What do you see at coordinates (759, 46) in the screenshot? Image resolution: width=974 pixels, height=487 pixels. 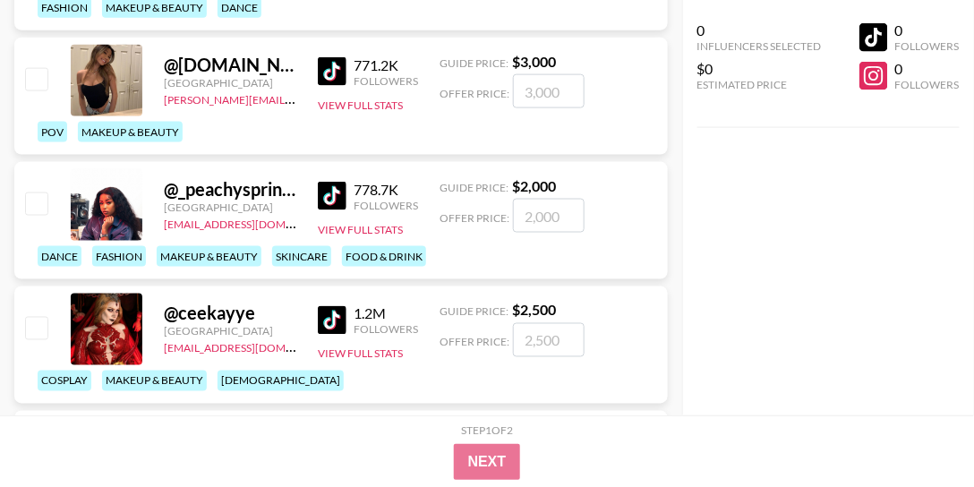 I see `div: Influencers Selected` at bounding box center [759, 46].